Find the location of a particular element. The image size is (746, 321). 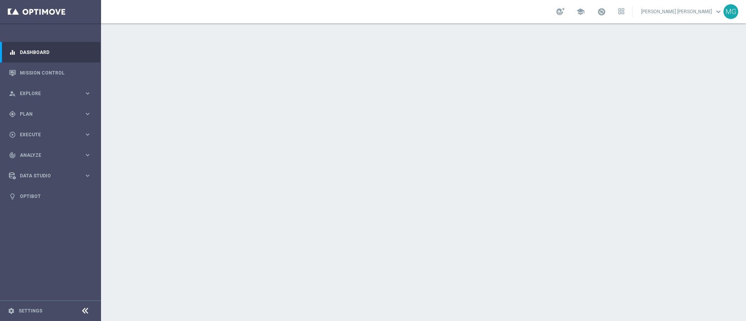

i: play_circle_outline is located at coordinates (12, 135).